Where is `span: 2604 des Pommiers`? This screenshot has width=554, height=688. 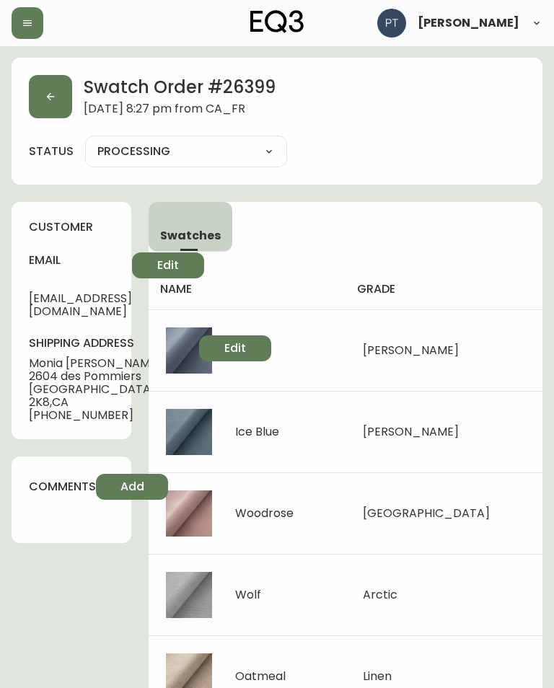 span: 2604 des Pommiers is located at coordinates (114, 377).